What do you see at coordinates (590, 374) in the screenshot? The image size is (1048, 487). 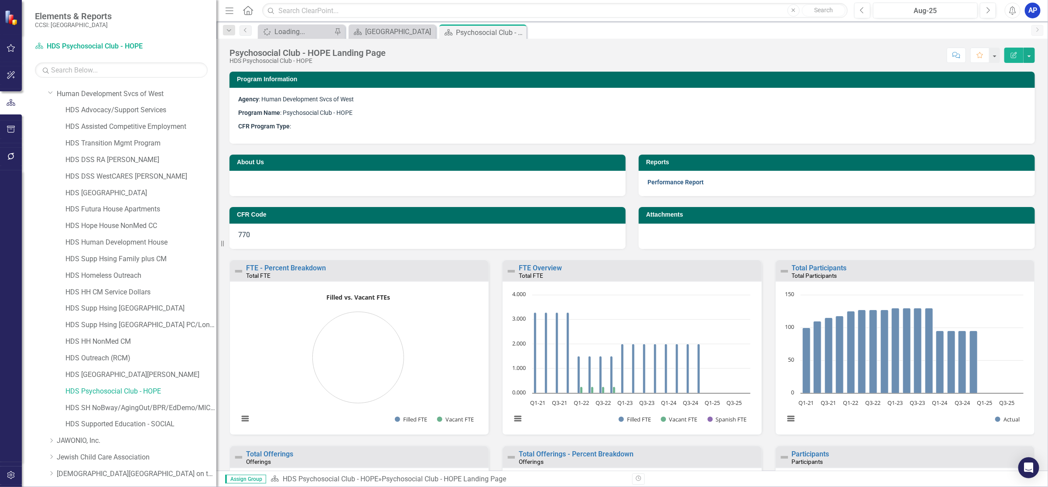 I see `path: Q2-22, 1.5. Filled FTE.` at bounding box center [590, 374].